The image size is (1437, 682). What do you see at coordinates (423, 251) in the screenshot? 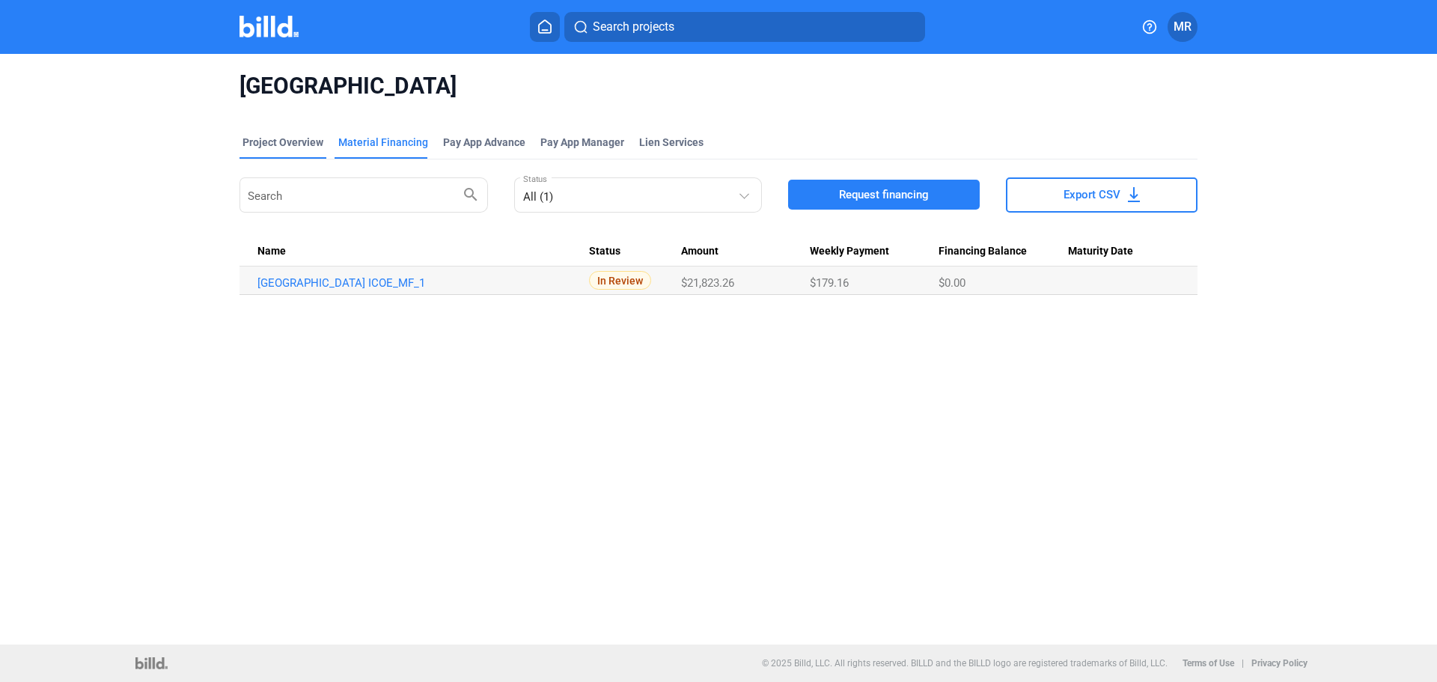
I see `div: Name` at bounding box center [423, 251].